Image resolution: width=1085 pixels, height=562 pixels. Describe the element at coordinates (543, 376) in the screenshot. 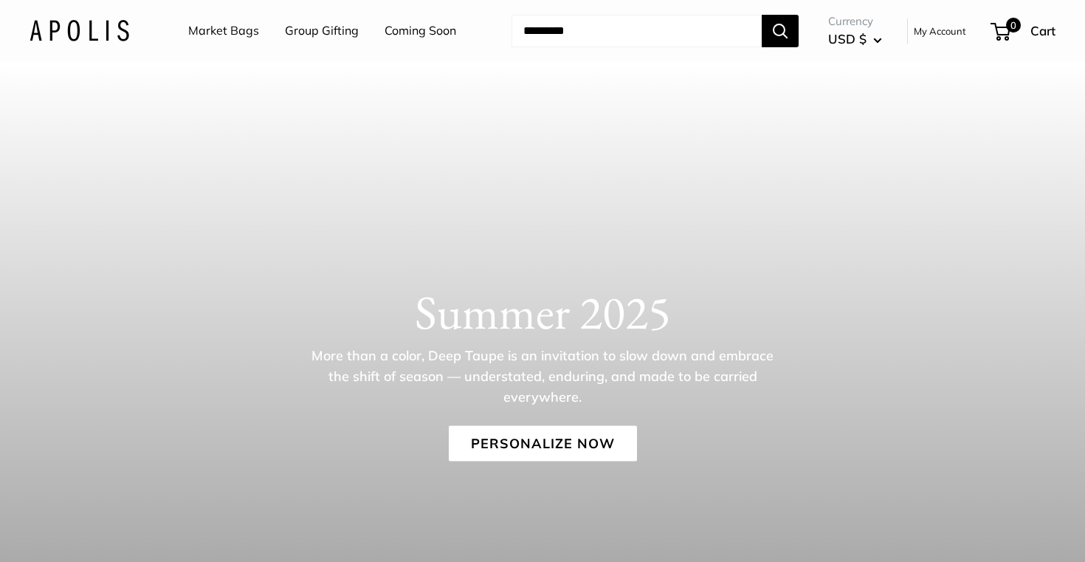

I see `p: More than a color, Deep Taupe is an invitation to slow down and embrace the shift of season — und...` at that location.